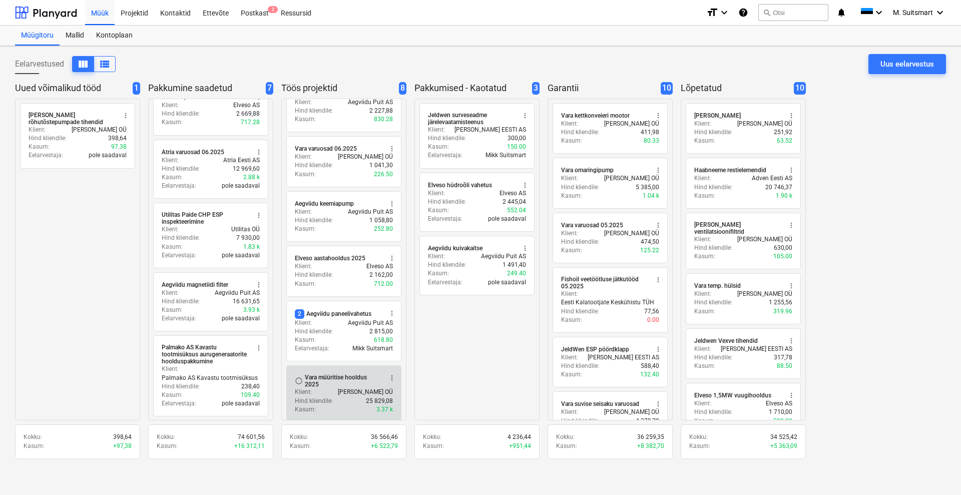 The width and height of the screenshot is (961, 495). Describe the element at coordinates (650, 242) in the screenshot. I see `p: 474,50` at that location.